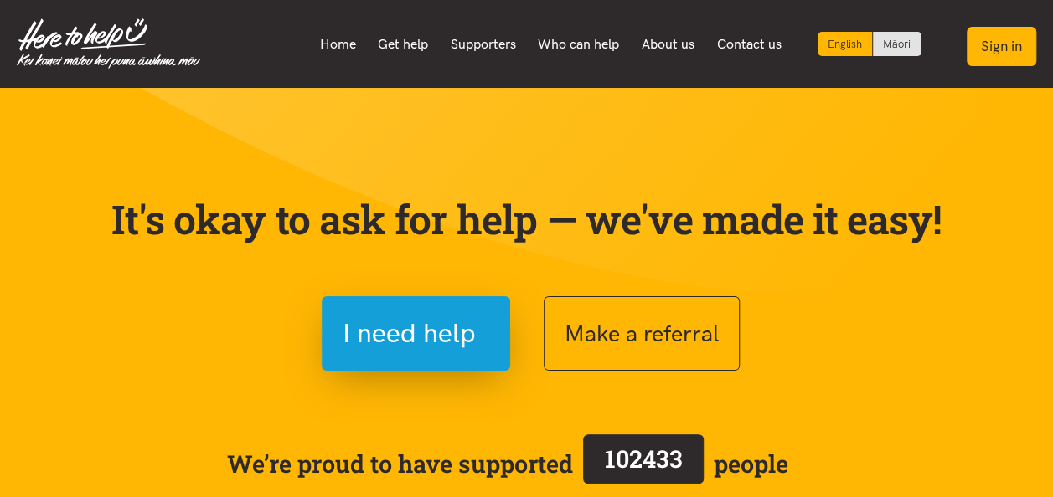 This screenshot has width=1053, height=497. I want to click on div: Language toggle, so click(869, 44).